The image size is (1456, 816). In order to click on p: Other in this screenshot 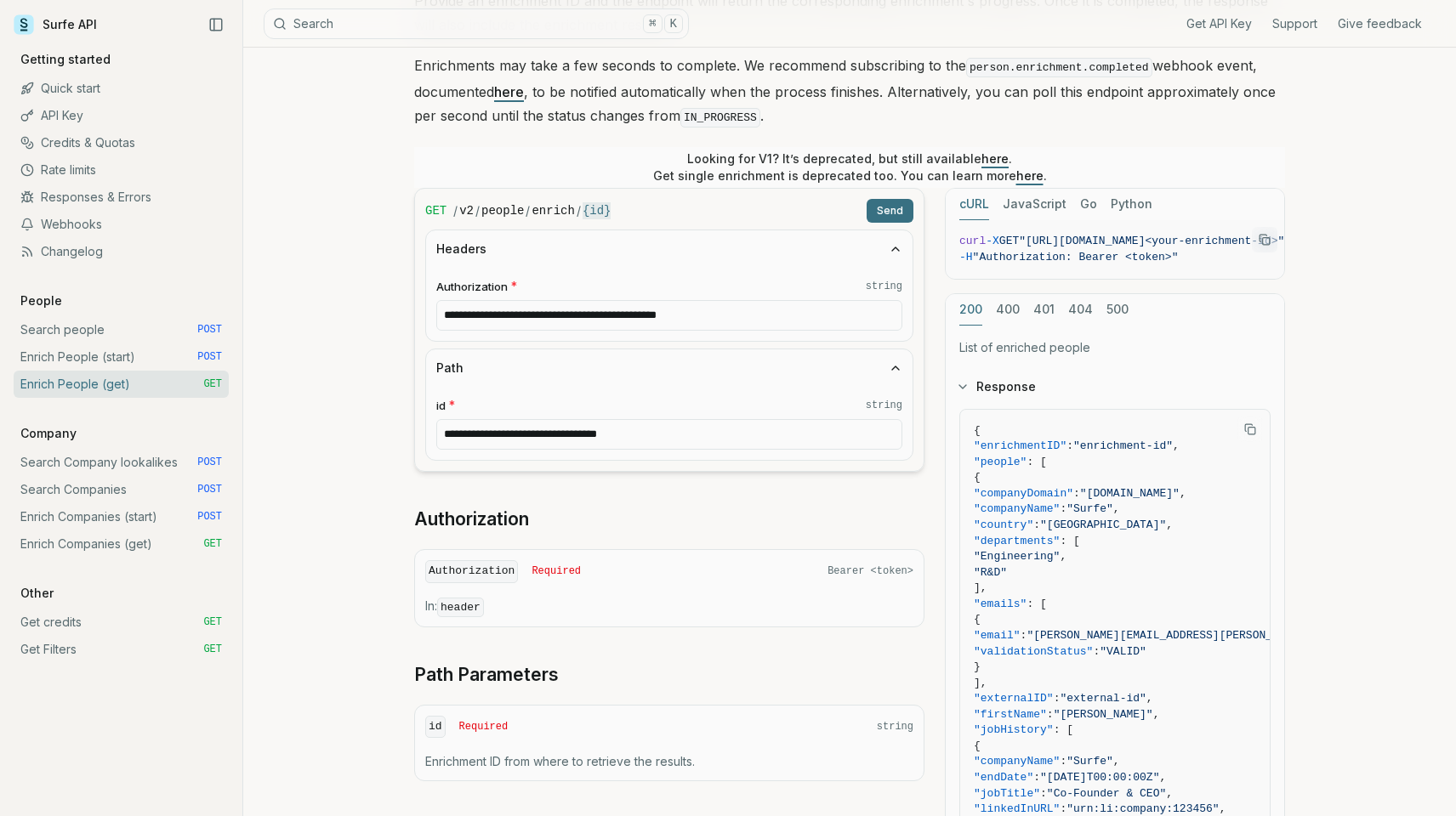, I will do `click(36, 594)`.